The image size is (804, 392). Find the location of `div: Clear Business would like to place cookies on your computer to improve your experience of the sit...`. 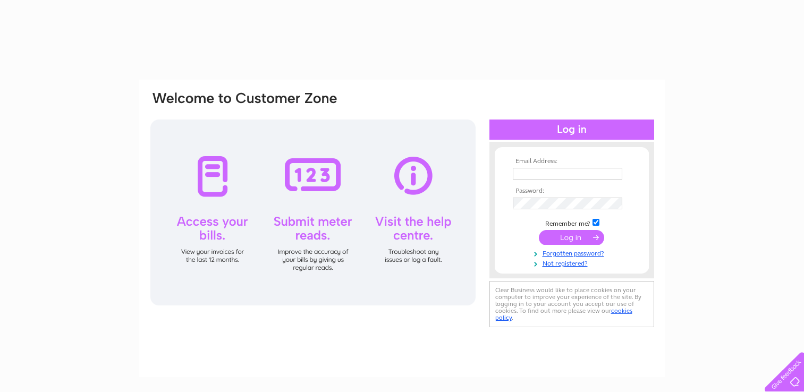

div: Clear Business would like to place cookies on your computer to improve your experience of the sit... is located at coordinates (572, 304).